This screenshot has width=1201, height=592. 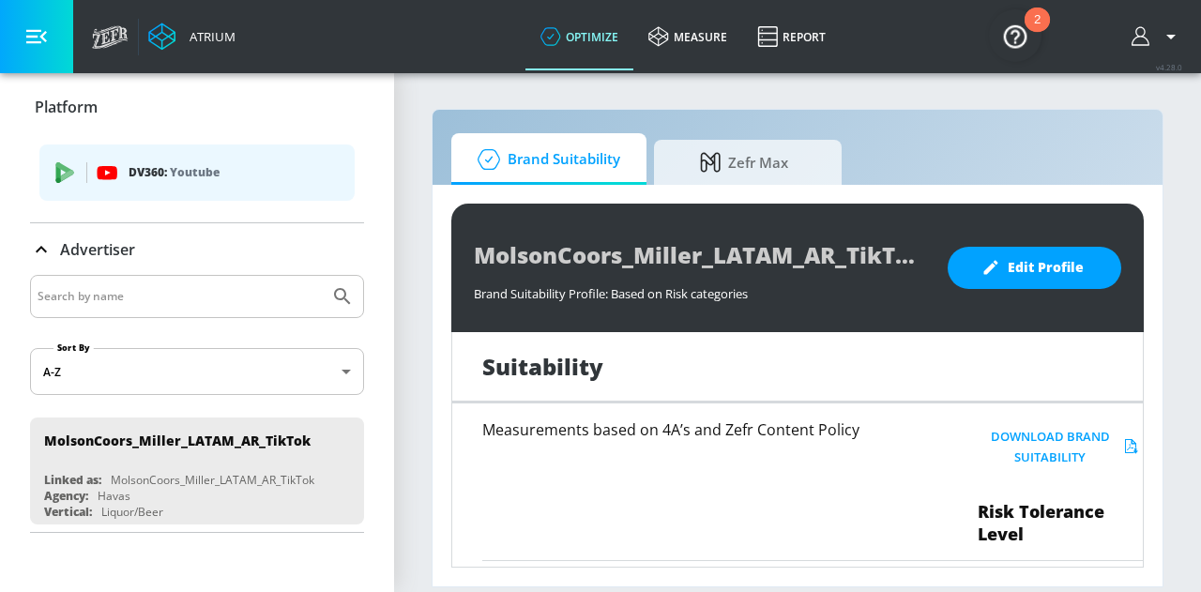 I want to click on div: Atrium, so click(x=208, y=37).